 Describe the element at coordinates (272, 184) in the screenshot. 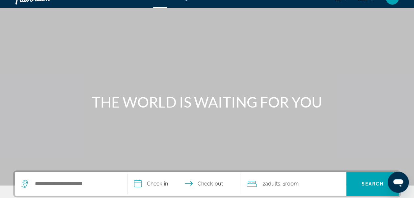

I see `span: Adults` at that location.